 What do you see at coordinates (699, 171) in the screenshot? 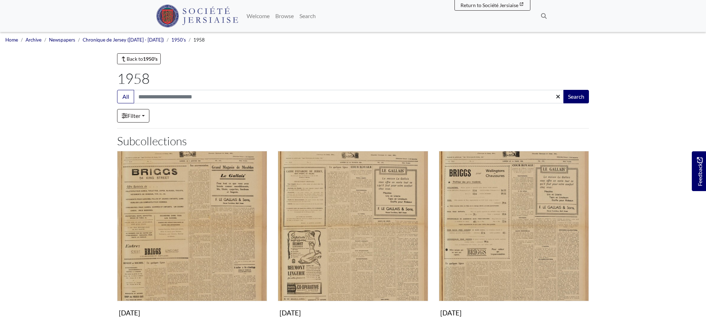
I see `span: Feedback` at bounding box center [699, 171].